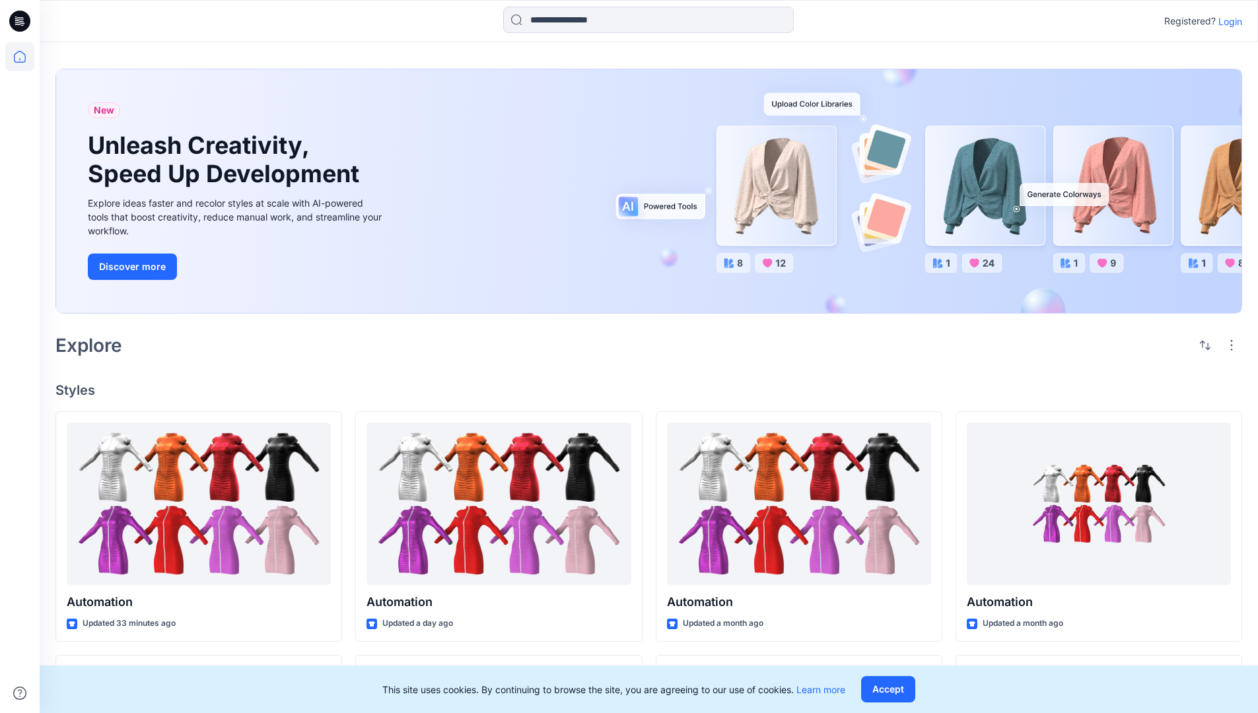 This screenshot has height=713, width=1258. Describe the element at coordinates (417, 623) in the screenshot. I see `p: Updated a day ago` at that location.